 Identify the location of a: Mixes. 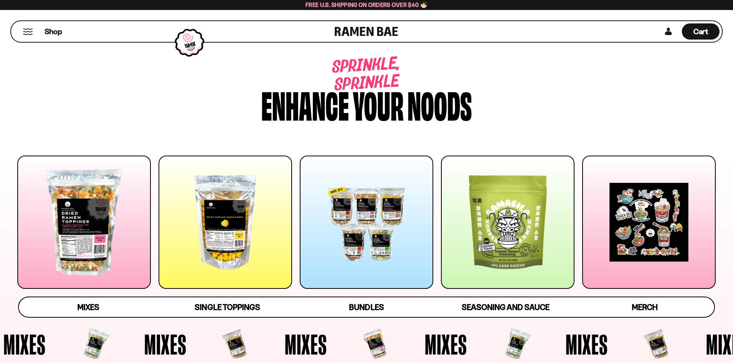
(88, 307).